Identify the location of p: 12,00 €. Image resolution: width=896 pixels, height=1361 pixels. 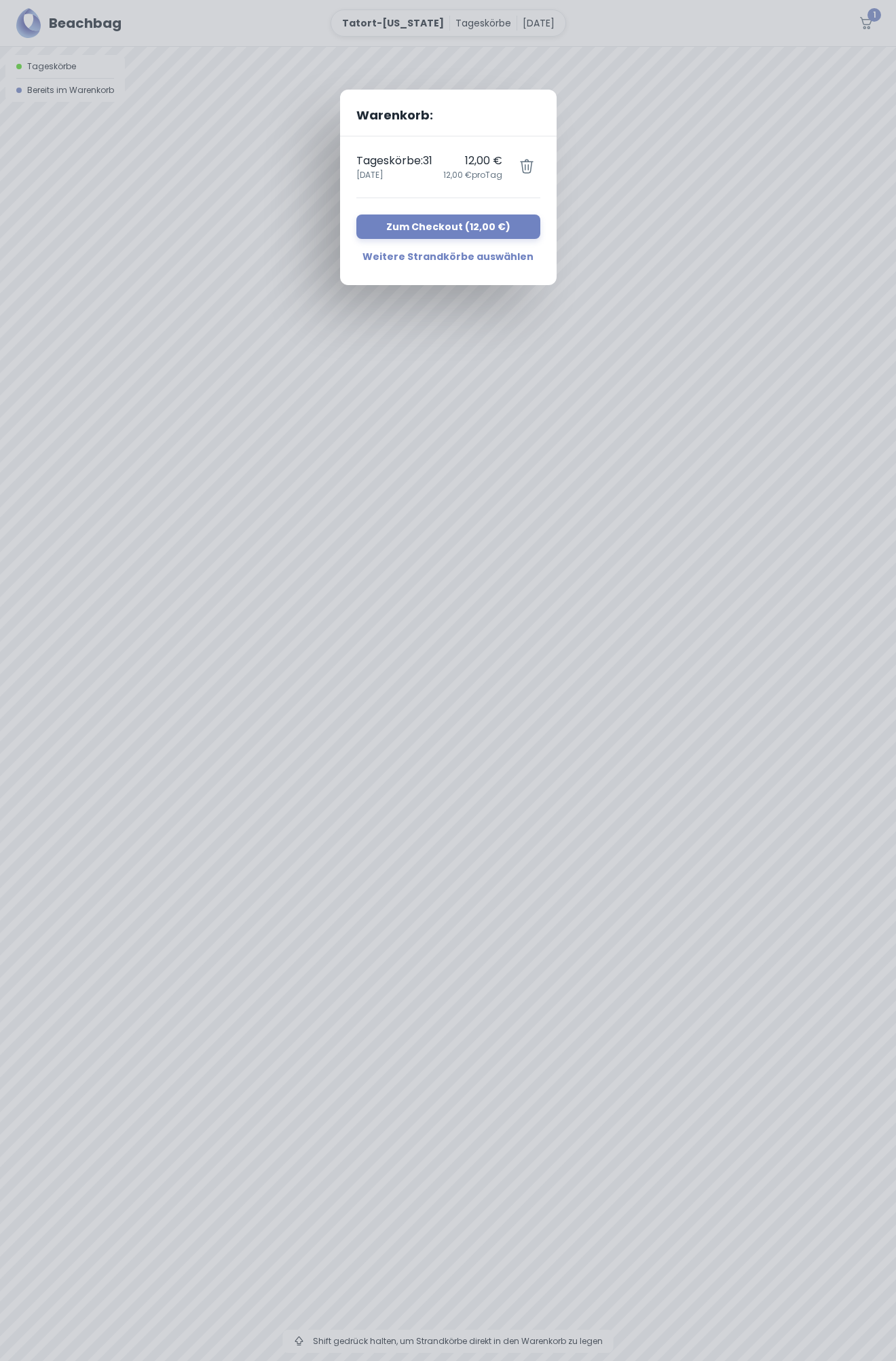
(473, 161).